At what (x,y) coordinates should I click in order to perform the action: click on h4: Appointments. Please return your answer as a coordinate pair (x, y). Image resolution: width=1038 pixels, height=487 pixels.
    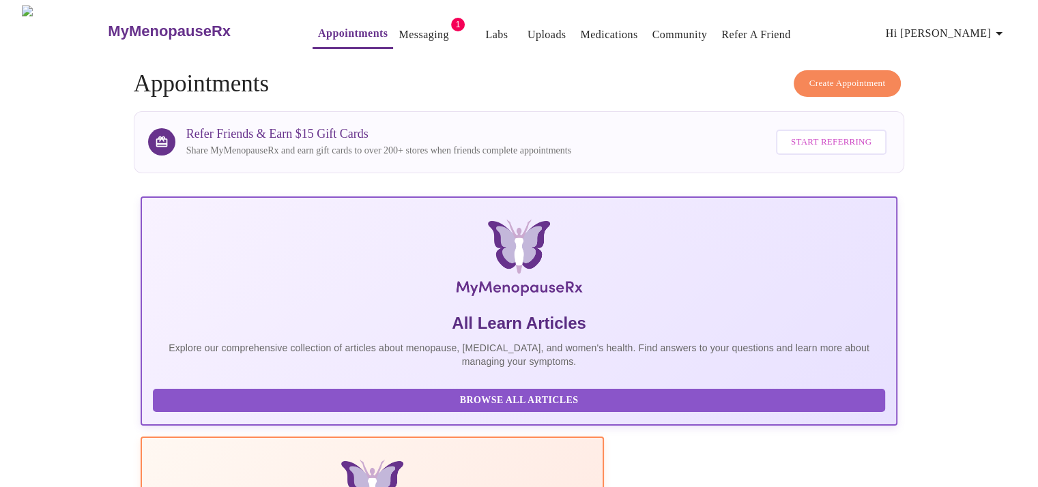
    Looking at the image, I should click on (519, 84).